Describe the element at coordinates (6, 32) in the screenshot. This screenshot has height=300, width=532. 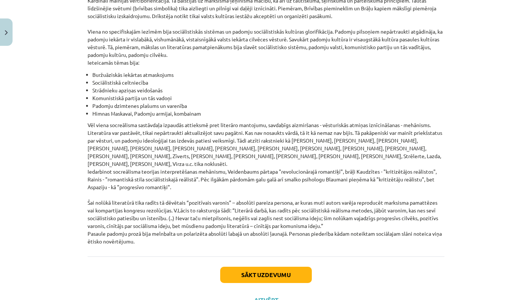
I see `img: icon-close-lesson-0947bae3869378f0d4975bcd49f059093ad1ed9edebbc8119c70593378902aed.svg` at that location.